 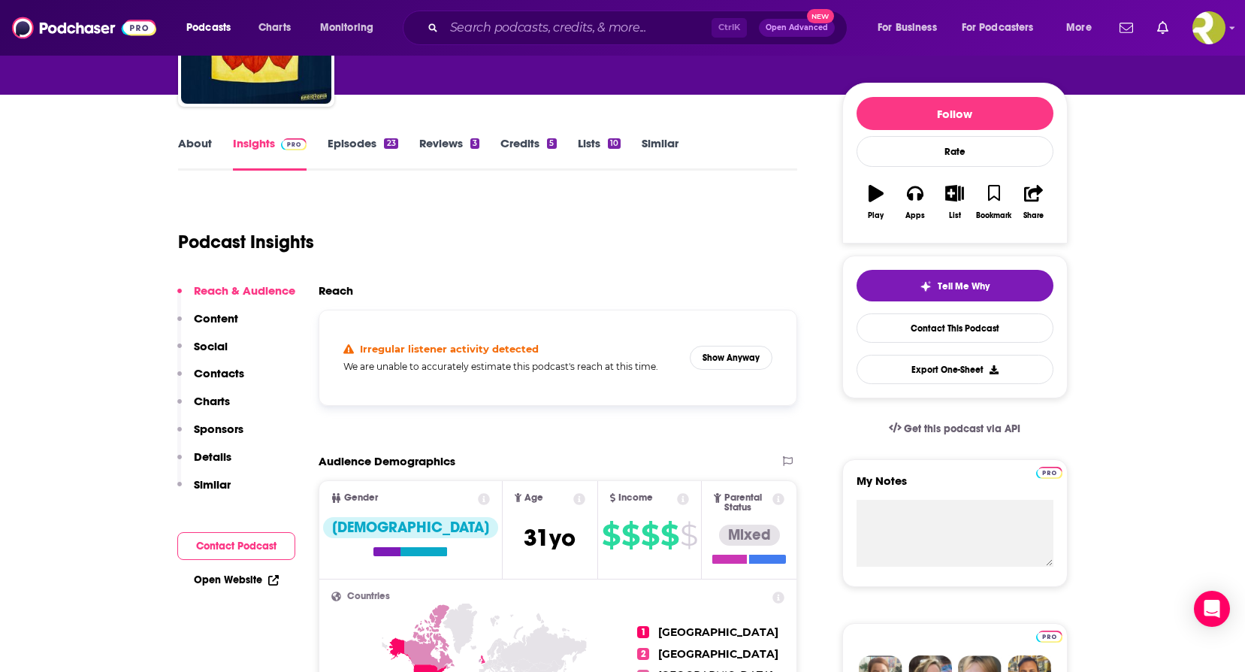 What do you see at coordinates (599, 153) in the screenshot?
I see `a: Lists10` at bounding box center [599, 153].